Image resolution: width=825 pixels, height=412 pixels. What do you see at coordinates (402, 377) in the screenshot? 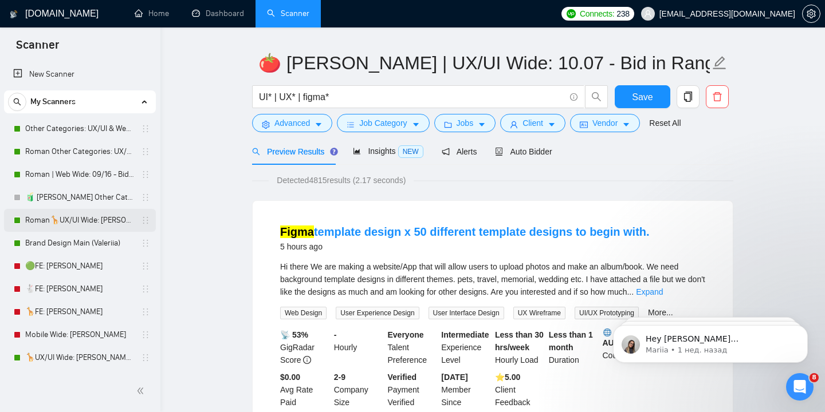
I see `b: Verified` at bounding box center [402, 377].